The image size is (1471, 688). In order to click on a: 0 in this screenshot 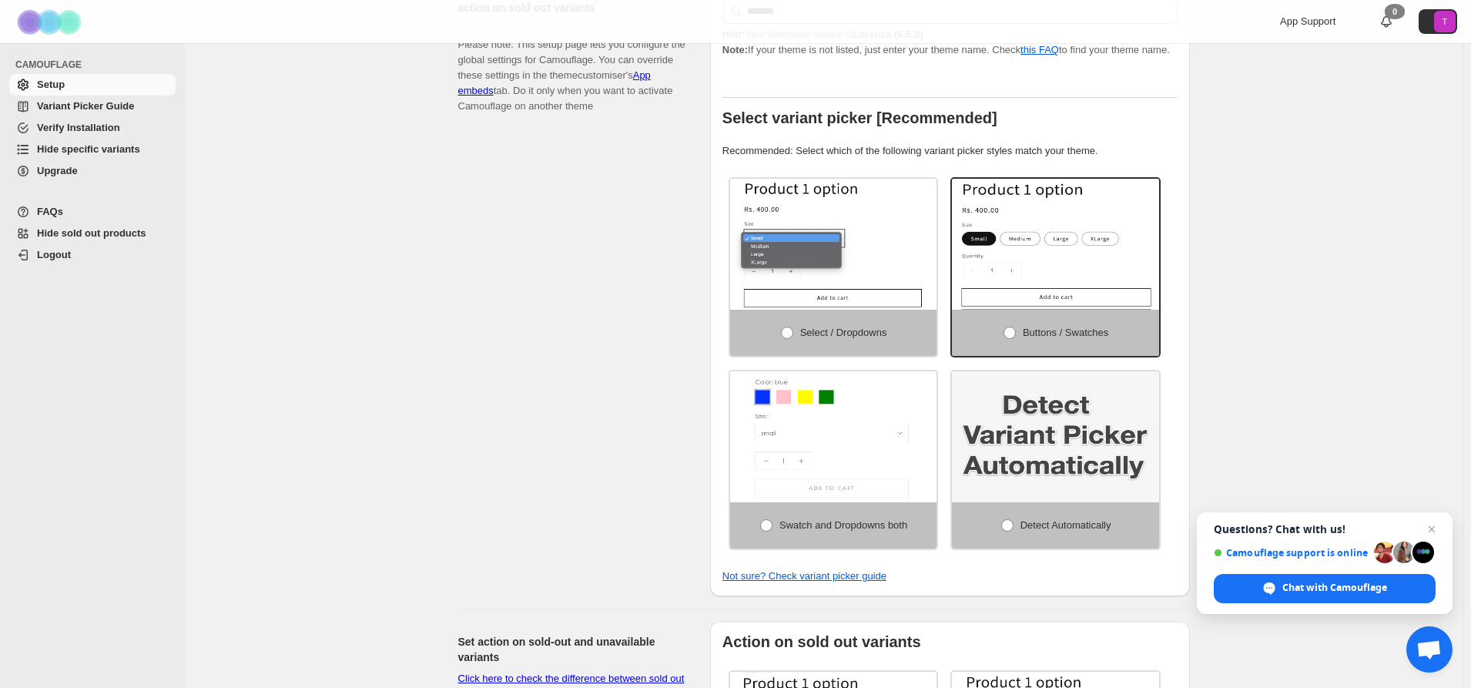, I will do `click(1386, 22)`.